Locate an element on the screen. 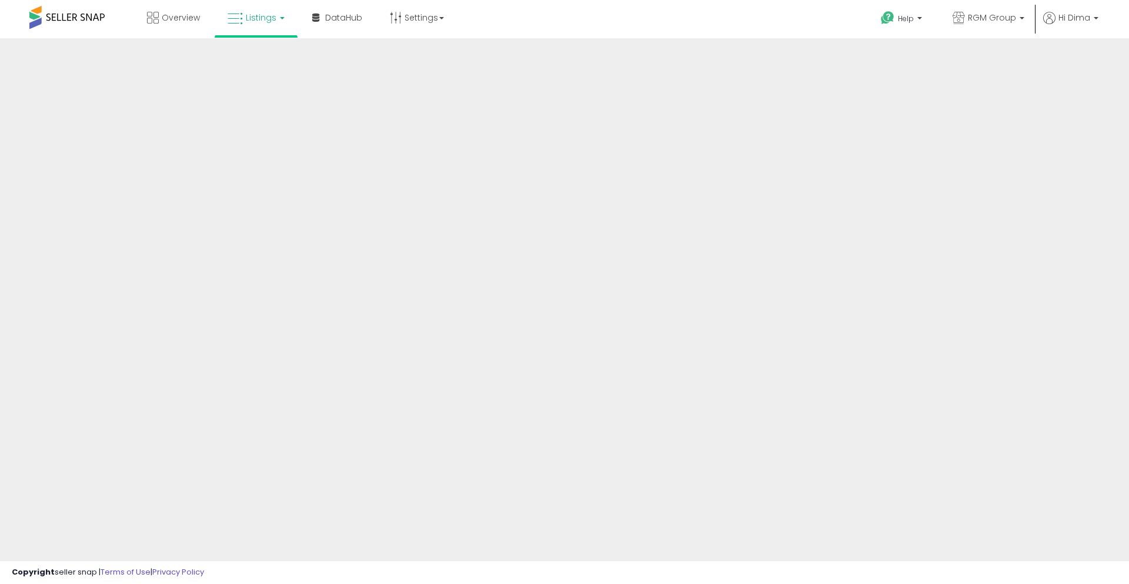 Image resolution: width=1129 pixels, height=584 pixels. i: Get Help is located at coordinates (887, 18).